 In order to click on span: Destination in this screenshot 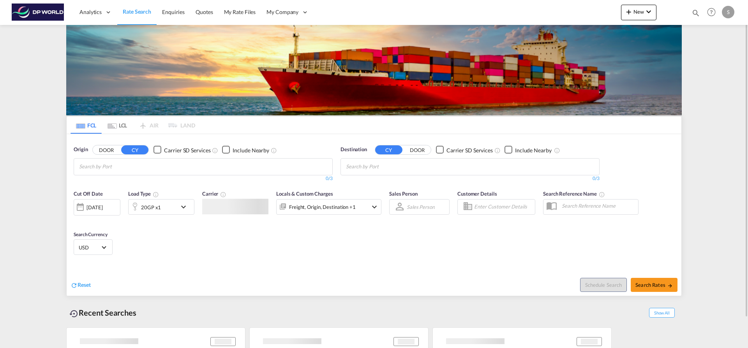, I will do `click(354, 150)`.